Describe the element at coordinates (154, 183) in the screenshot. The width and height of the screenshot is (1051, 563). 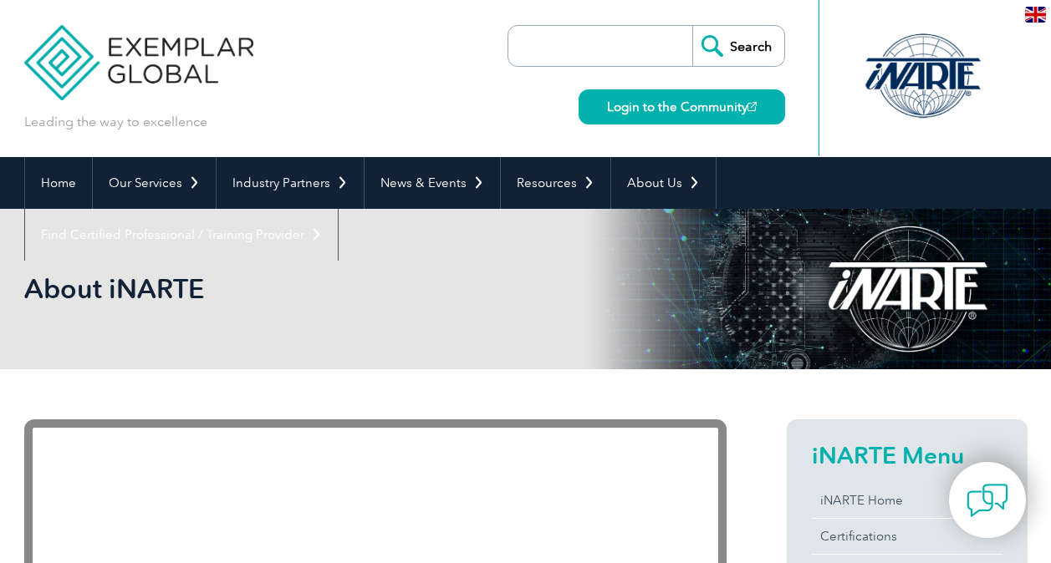
I see `a: Our Services` at that location.